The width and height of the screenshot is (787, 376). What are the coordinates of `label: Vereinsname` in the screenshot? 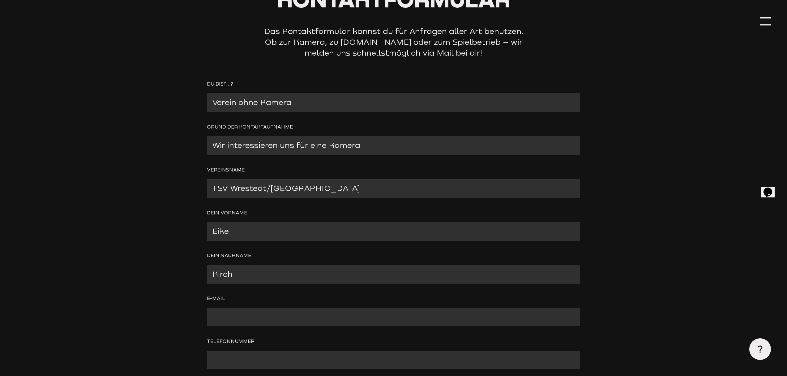 It's located at (393, 170).